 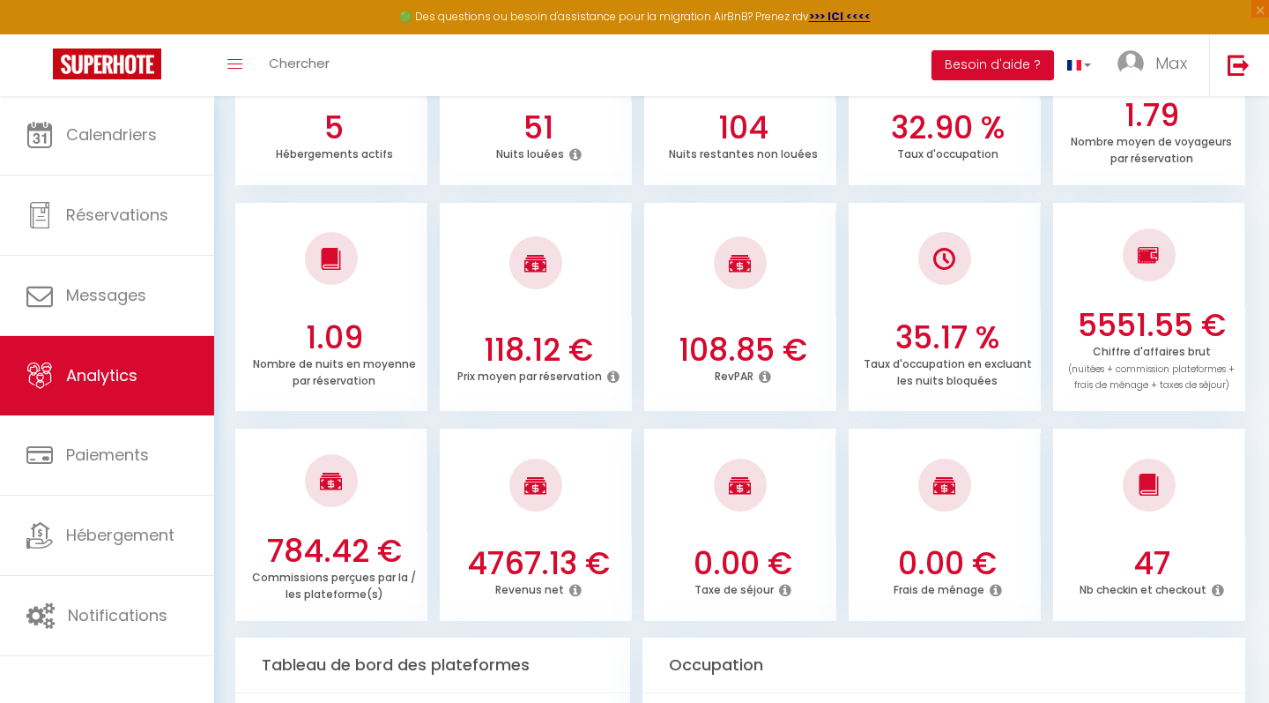 I want to click on img: logout, so click(x=1239, y=64).